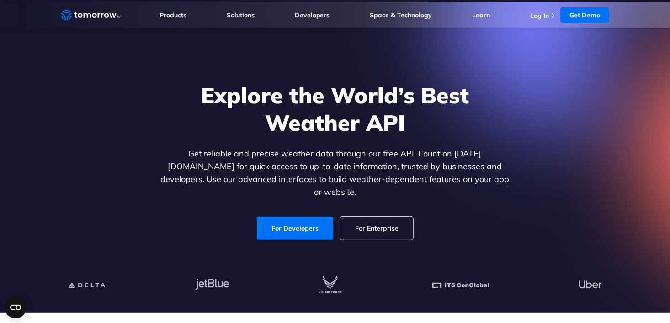 This screenshot has height=323, width=670. What do you see at coordinates (312, 15) in the screenshot?
I see `a: Developers` at bounding box center [312, 15].